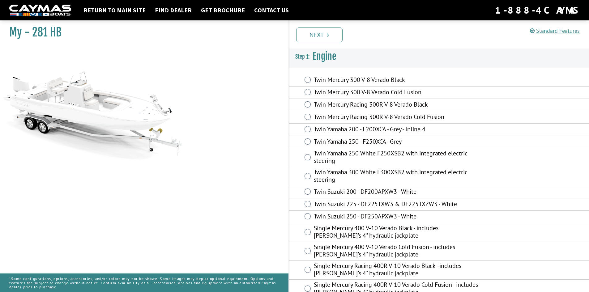 Image resolution: width=589 pixels, height=292 pixels. Describe the element at coordinates (396, 176) in the screenshot. I see `label: Twin Yamaha 300 White F300XSB2 with integrated electric steering` at that location.